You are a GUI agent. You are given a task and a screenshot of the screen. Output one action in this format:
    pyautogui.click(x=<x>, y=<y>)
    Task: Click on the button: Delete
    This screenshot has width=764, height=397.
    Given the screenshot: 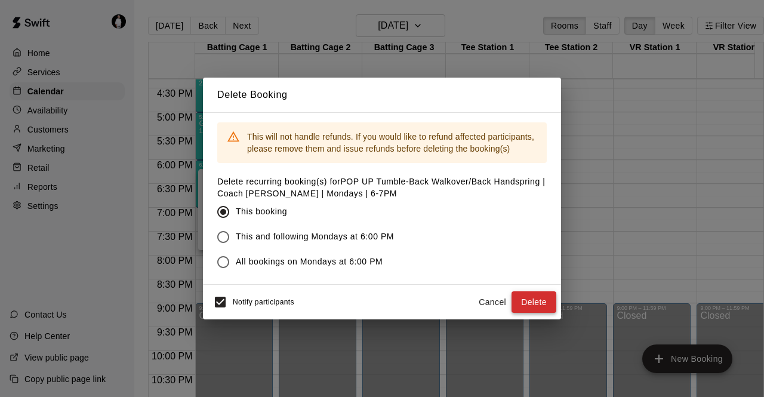 What is the action you would take?
    pyautogui.click(x=534, y=302)
    